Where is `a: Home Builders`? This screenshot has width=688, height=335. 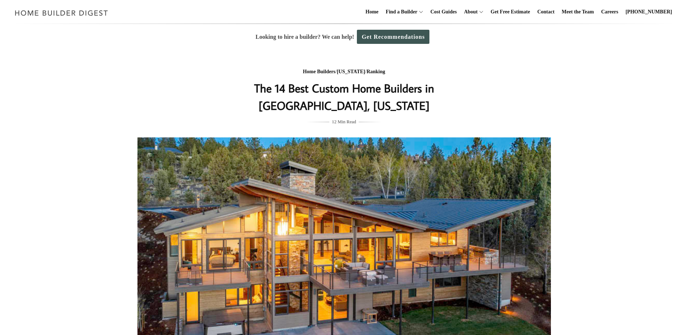
a: Home Builders is located at coordinates (319, 71).